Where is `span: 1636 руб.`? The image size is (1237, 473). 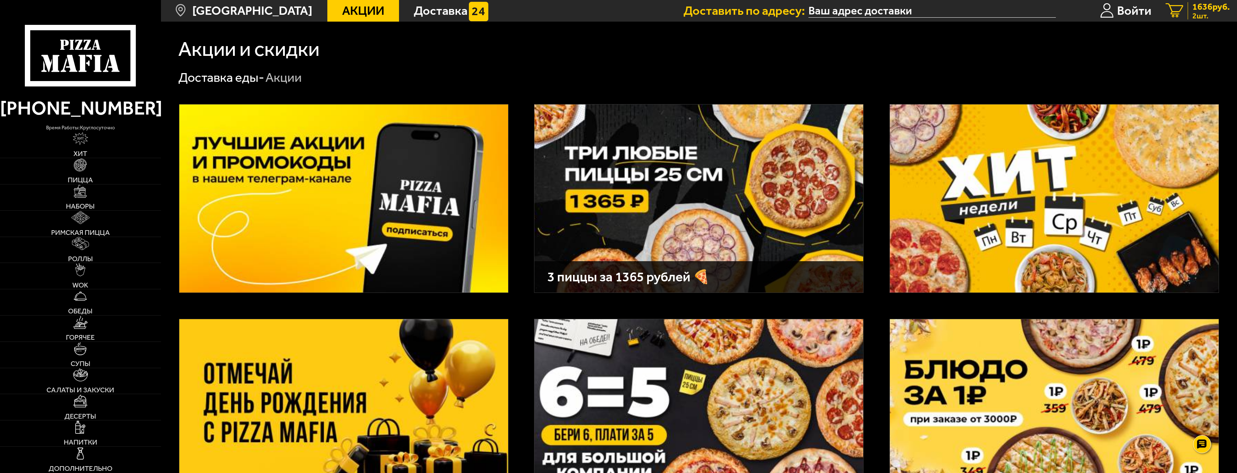 span: 1636 руб. is located at coordinates (1211, 6).